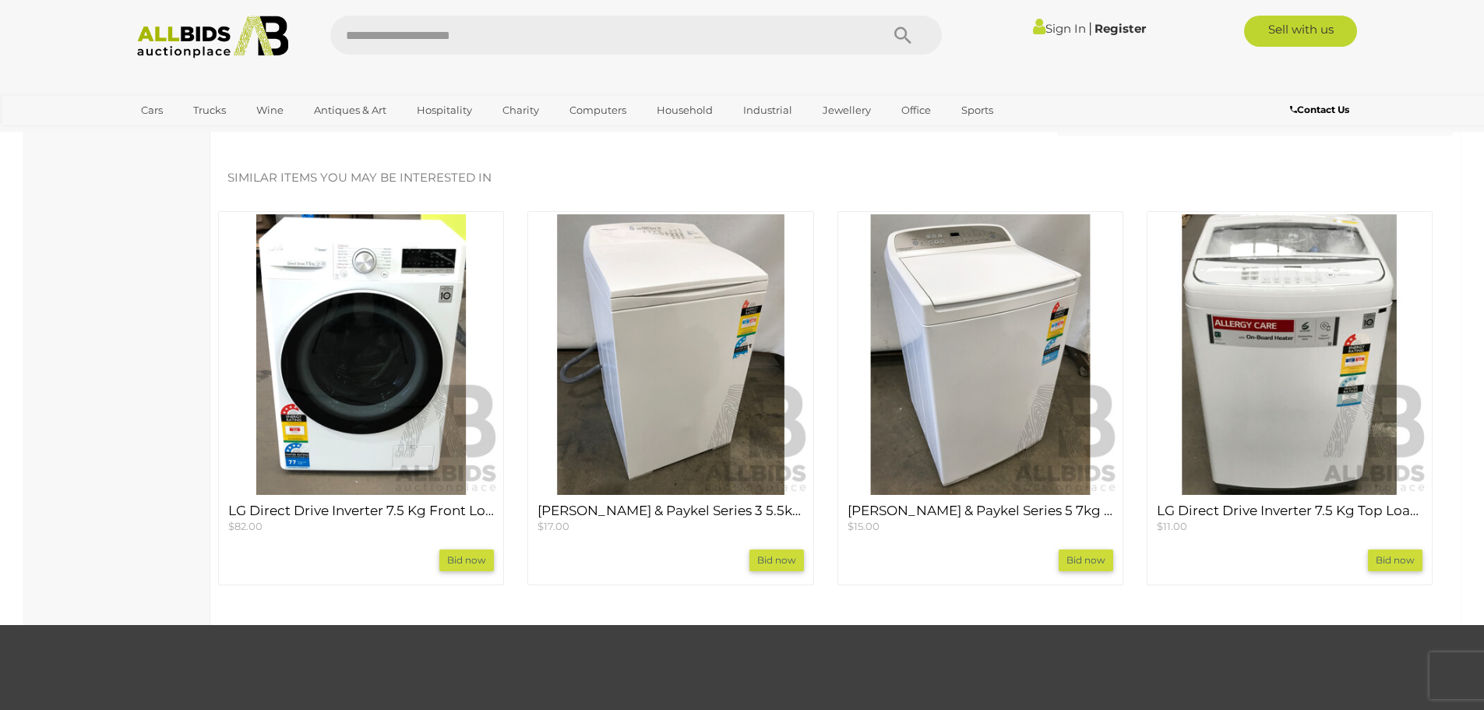 The height and width of the screenshot is (710, 1484). I want to click on a: Sports, so click(977, 110).